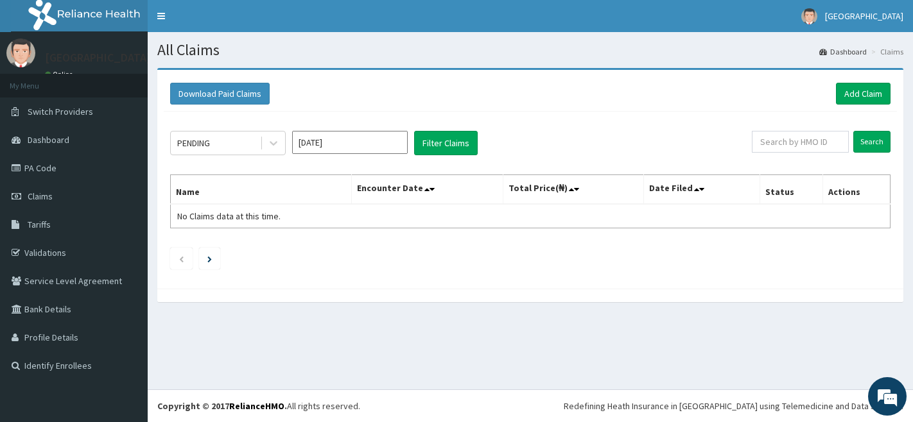 The width and height of the screenshot is (913, 422). Describe the element at coordinates (48, 140) in the screenshot. I see `span: Dashboard` at that location.